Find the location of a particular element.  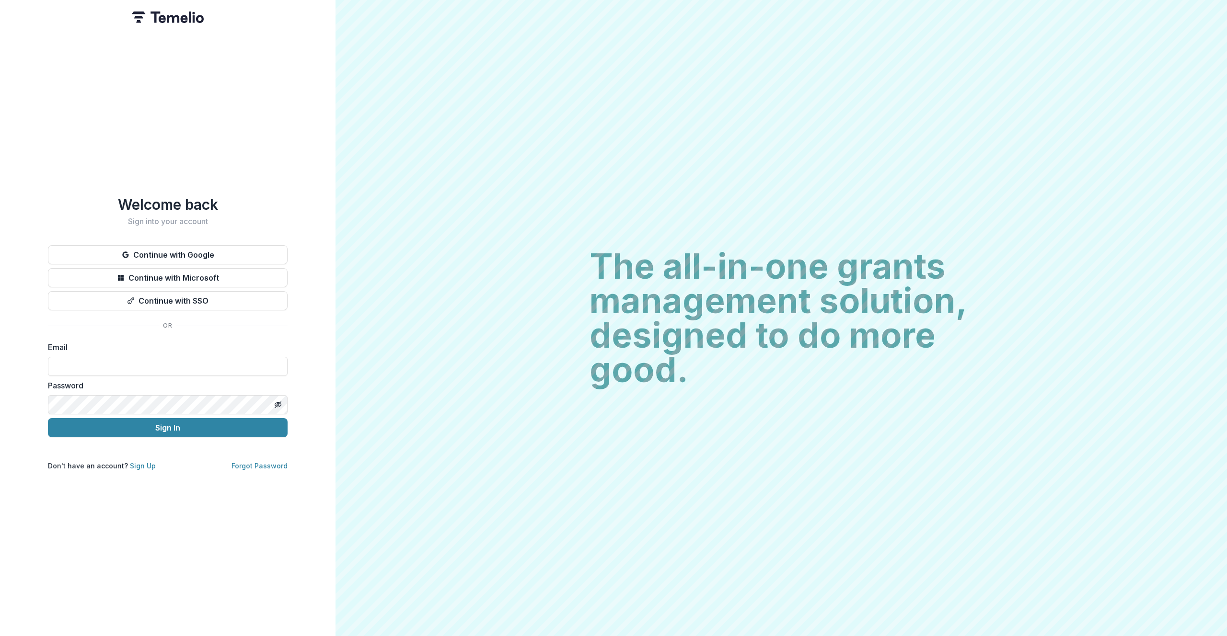

label: Email is located at coordinates (165, 347).